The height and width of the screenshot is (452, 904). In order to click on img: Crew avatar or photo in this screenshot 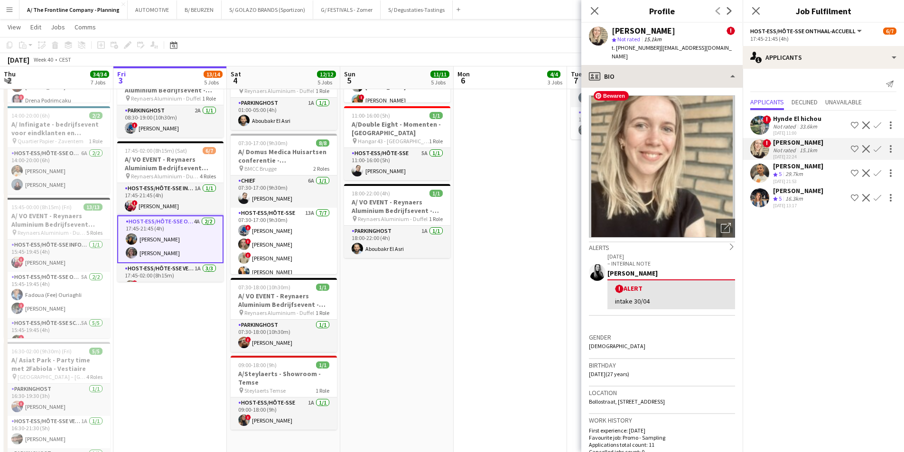, I will do `click(662, 167)`.